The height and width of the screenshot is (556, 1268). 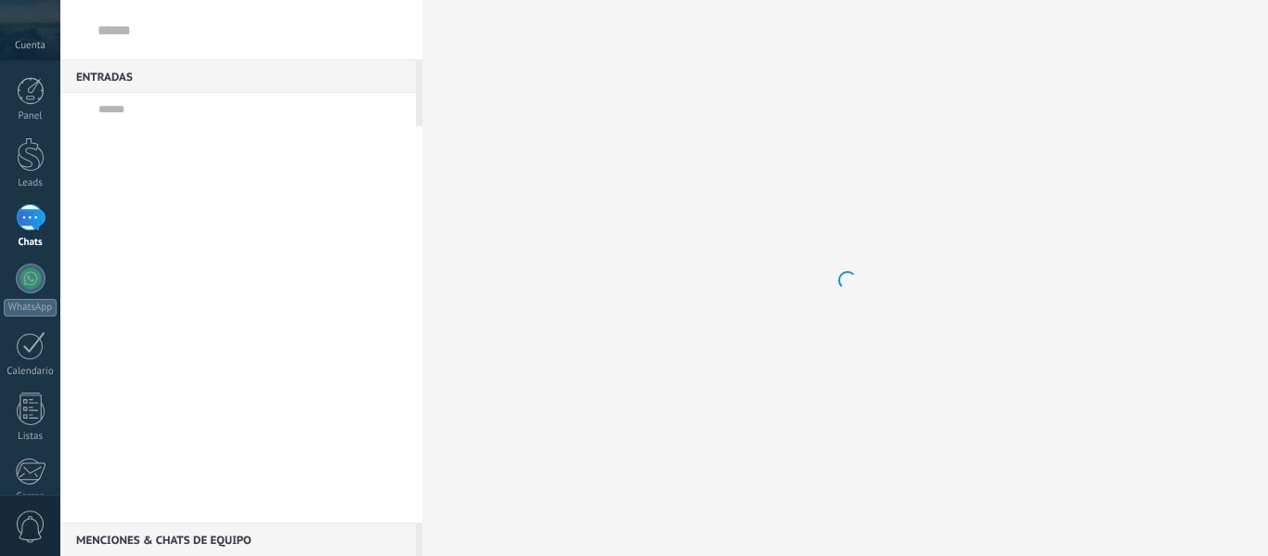 What do you see at coordinates (30, 45) in the screenshot?
I see `span: Cuenta` at bounding box center [30, 45].